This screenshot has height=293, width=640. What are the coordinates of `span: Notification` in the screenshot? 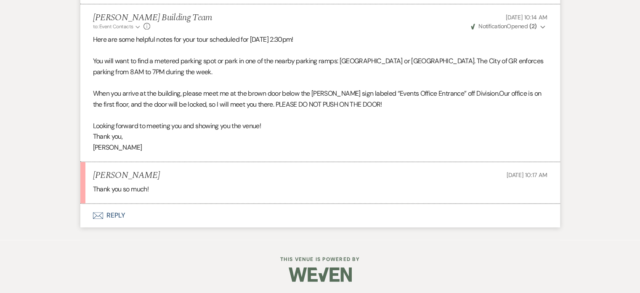 It's located at (493, 26).